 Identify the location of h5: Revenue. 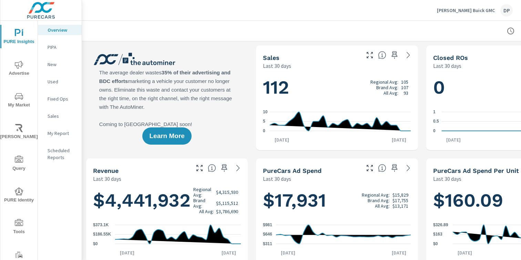
(106, 171).